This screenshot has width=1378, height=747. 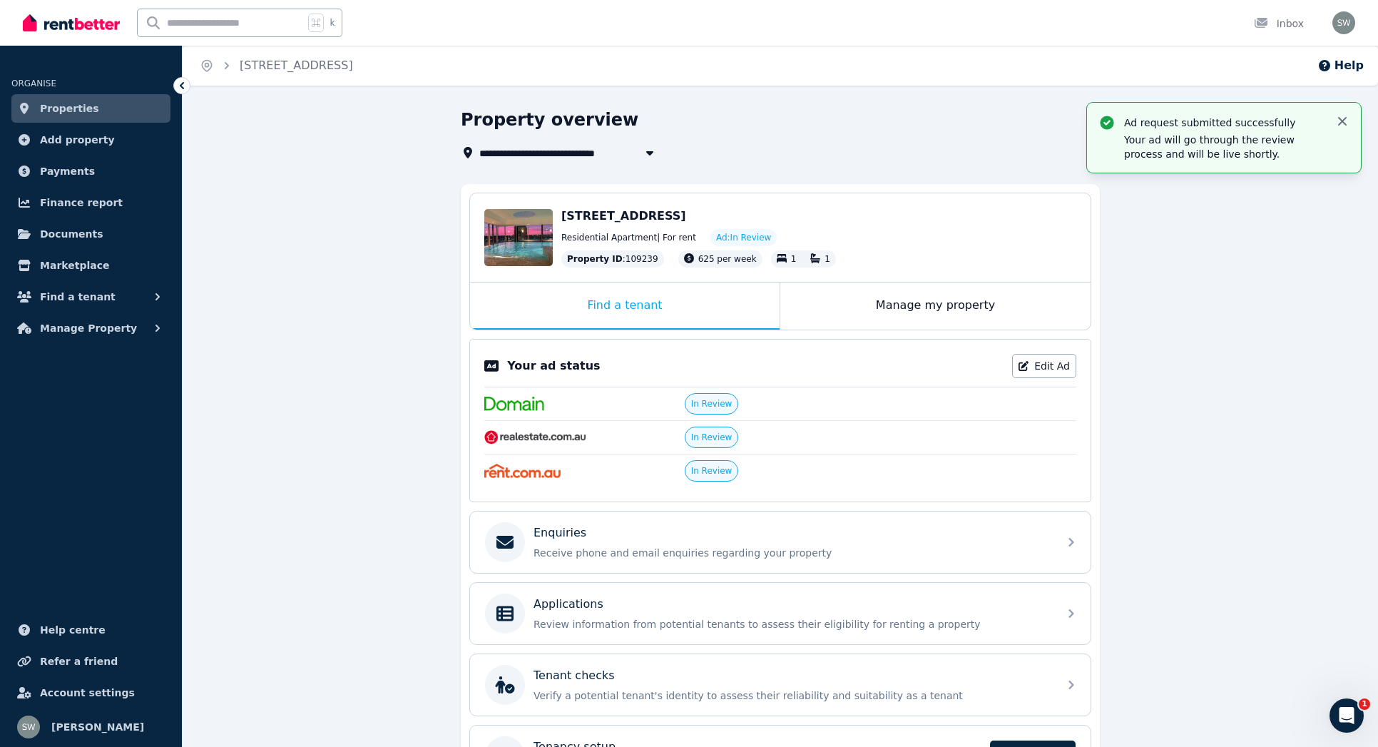 What do you see at coordinates (780, 685) in the screenshot?
I see `a: Tenant checksVerify a potential tenant's identity to assess their reliability and suitability as ...` at bounding box center [780, 685].